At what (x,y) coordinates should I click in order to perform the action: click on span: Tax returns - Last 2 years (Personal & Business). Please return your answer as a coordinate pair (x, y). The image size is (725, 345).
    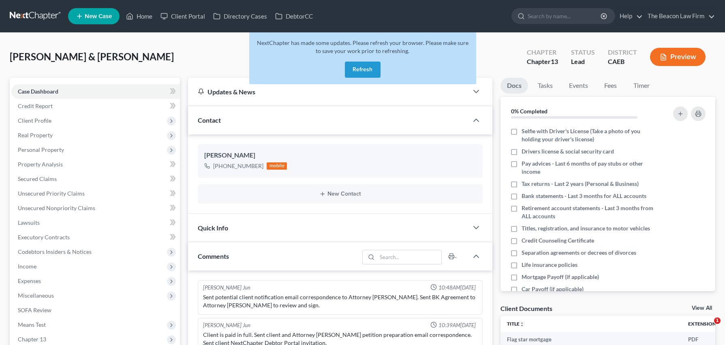
    Looking at the image, I should click on (580, 184).